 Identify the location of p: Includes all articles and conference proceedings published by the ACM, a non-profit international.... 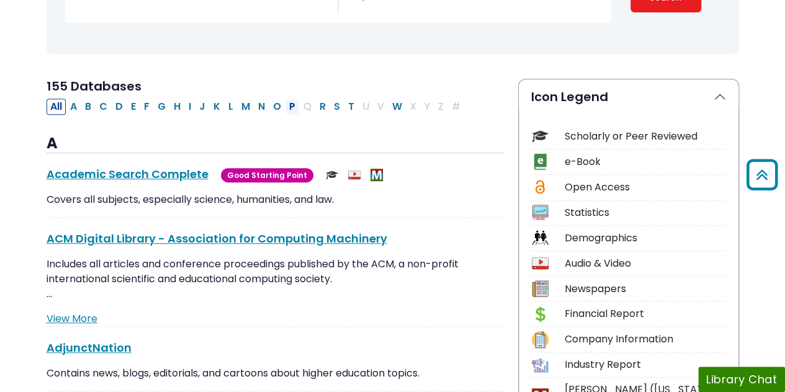
(275, 279).